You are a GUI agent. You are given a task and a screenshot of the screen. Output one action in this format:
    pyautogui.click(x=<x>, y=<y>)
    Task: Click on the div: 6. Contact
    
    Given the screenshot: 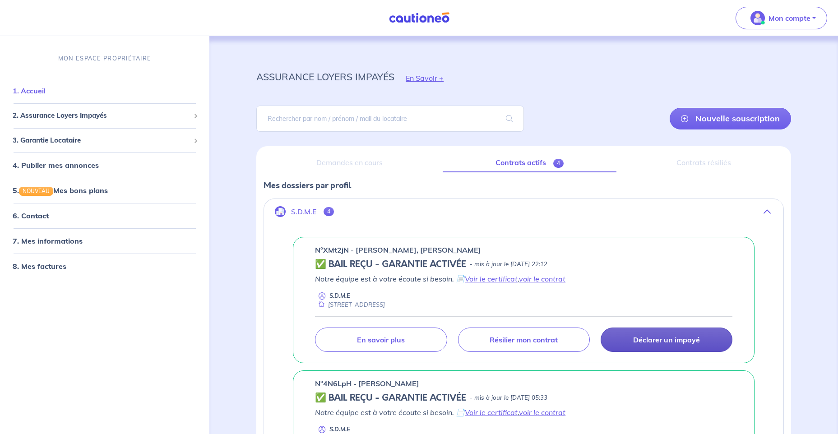 What is the action you would take?
    pyautogui.click(x=105, y=216)
    